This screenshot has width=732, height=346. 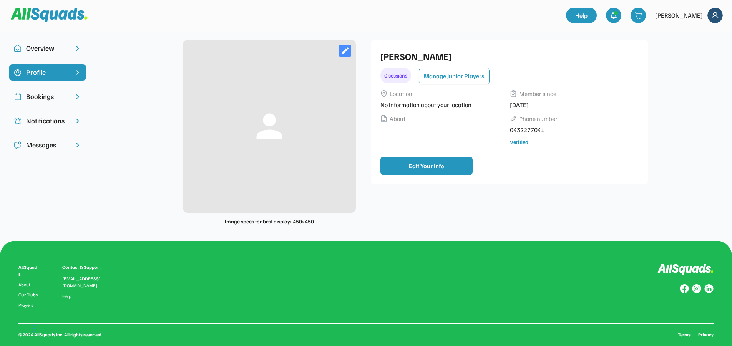 I want to click on div: Member since, so click(x=538, y=94).